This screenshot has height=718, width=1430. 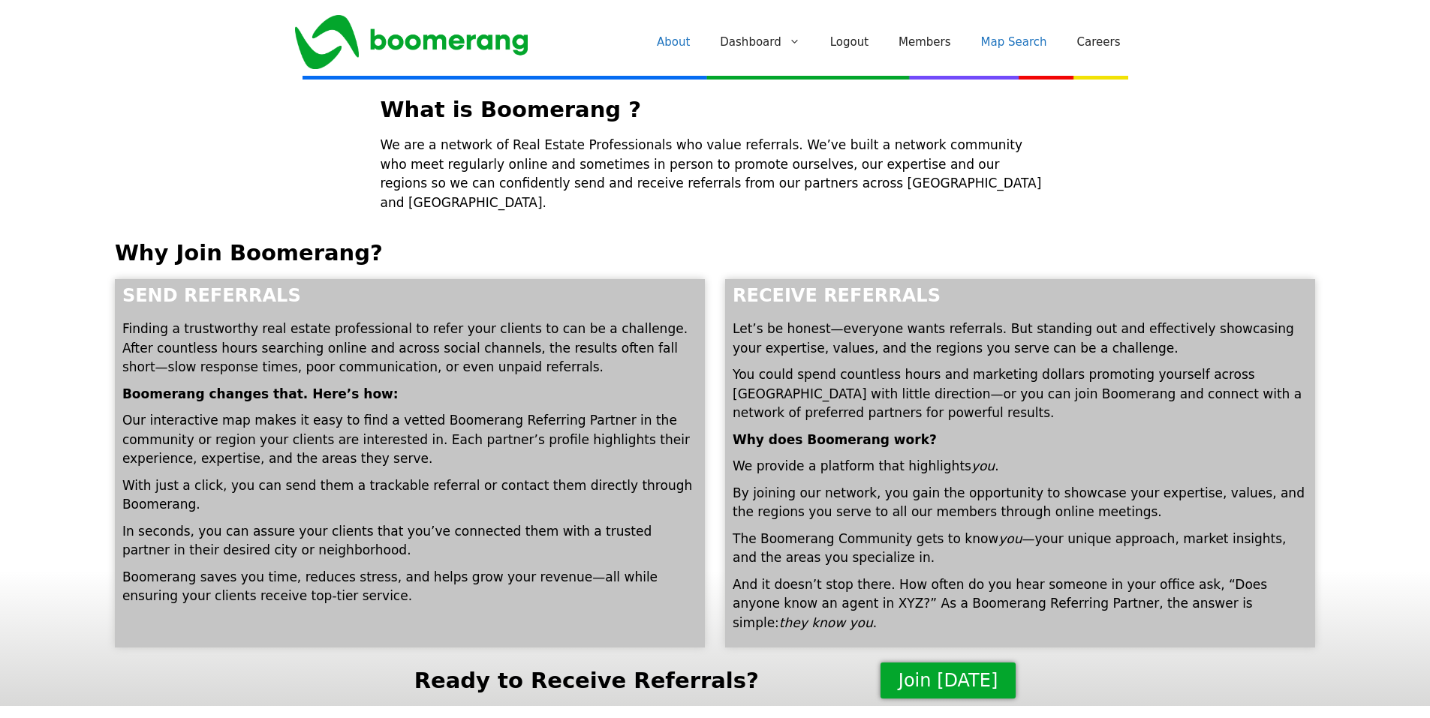 I want to click on a: About, so click(x=673, y=42).